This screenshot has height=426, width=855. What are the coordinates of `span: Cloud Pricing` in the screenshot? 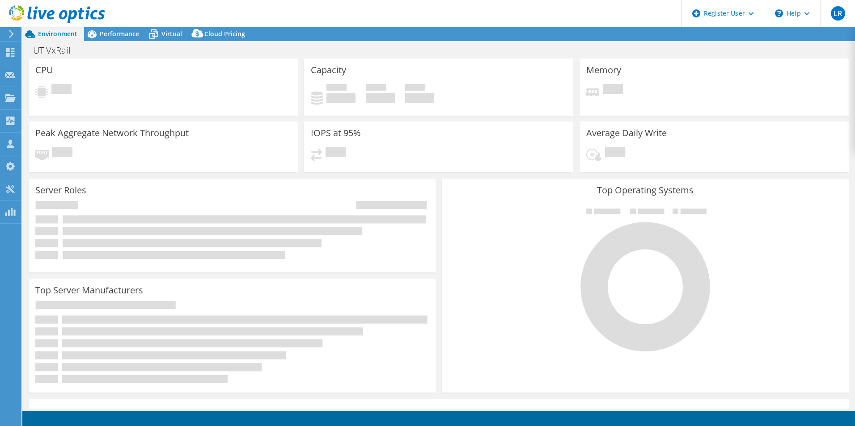 It's located at (224, 34).